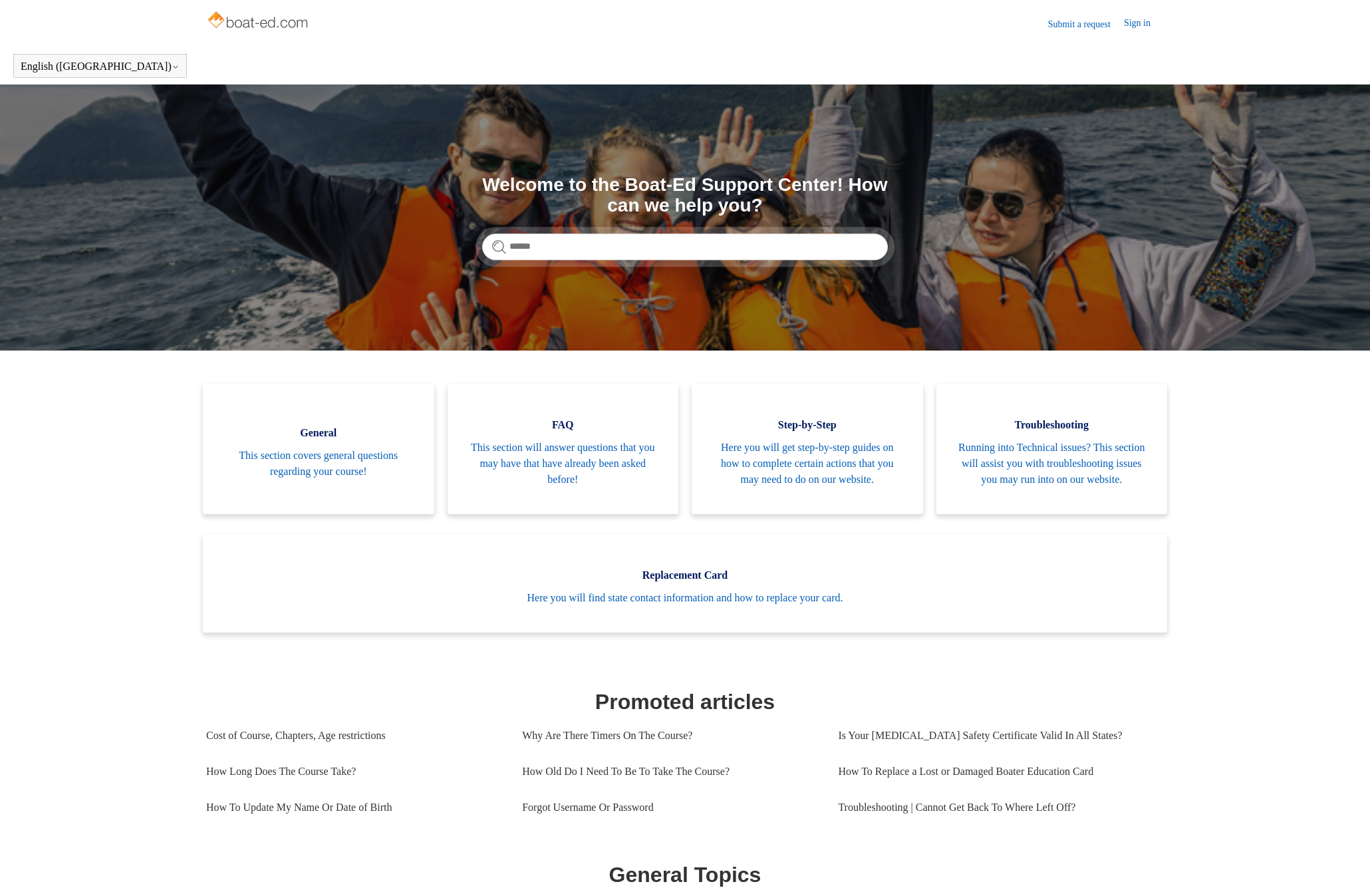 Image resolution: width=1370 pixels, height=896 pixels. What do you see at coordinates (354, 807) in the screenshot?
I see `a: How To Update My Name Or Date of Birth` at bounding box center [354, 807].